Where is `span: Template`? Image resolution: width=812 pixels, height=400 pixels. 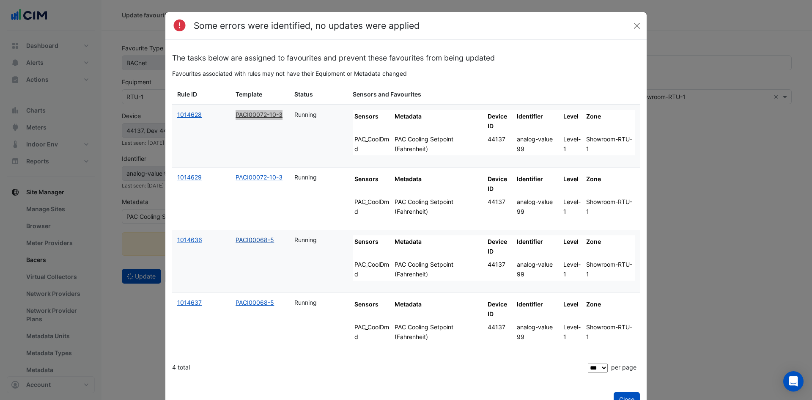 span: Template is located at coordinates (249, 94).